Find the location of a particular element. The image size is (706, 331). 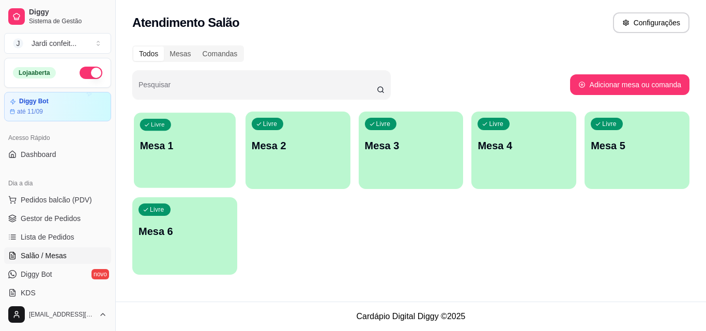

p: Mesa 4 is located at coordinates (523, 146).